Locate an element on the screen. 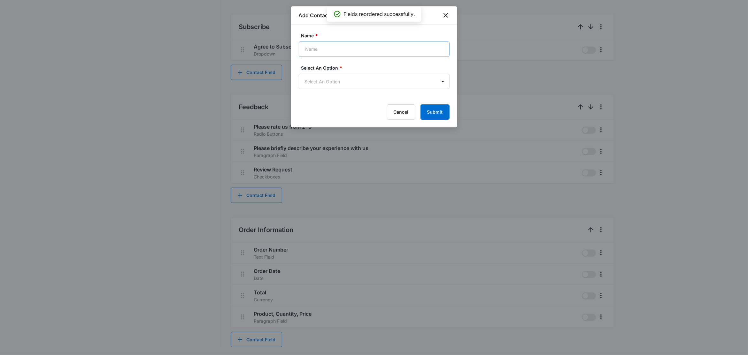 The height and width of the screenshot is (355, 748). button: close is located at coordinates (446, 15).